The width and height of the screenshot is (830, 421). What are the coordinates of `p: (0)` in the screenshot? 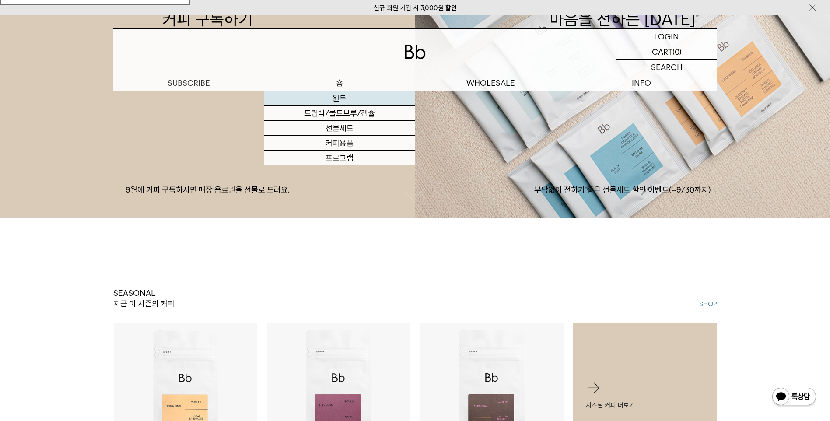 It's located at (677, 52).